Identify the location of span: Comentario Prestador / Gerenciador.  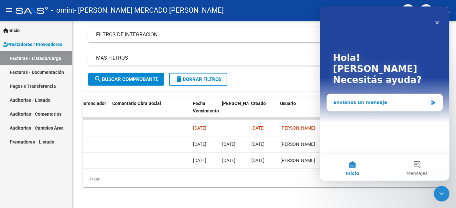
(69, 103).